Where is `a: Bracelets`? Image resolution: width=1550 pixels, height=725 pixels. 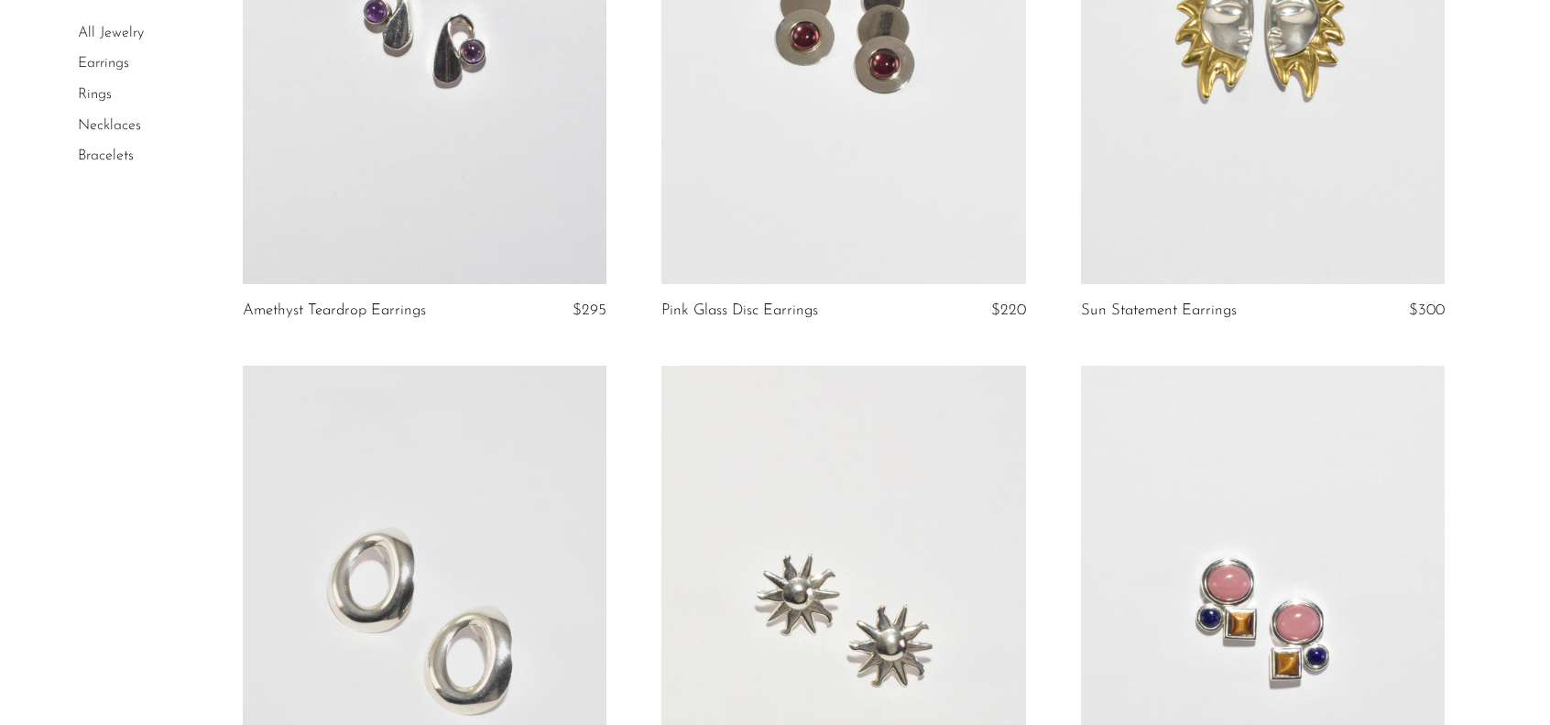 a: Bracelets is located at coordinates (105, 156).